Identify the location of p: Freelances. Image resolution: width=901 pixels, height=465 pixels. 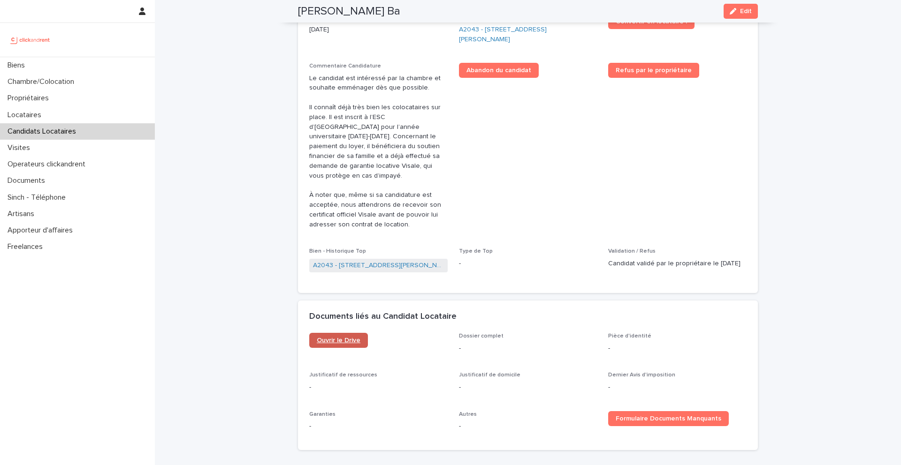
(27, 247).